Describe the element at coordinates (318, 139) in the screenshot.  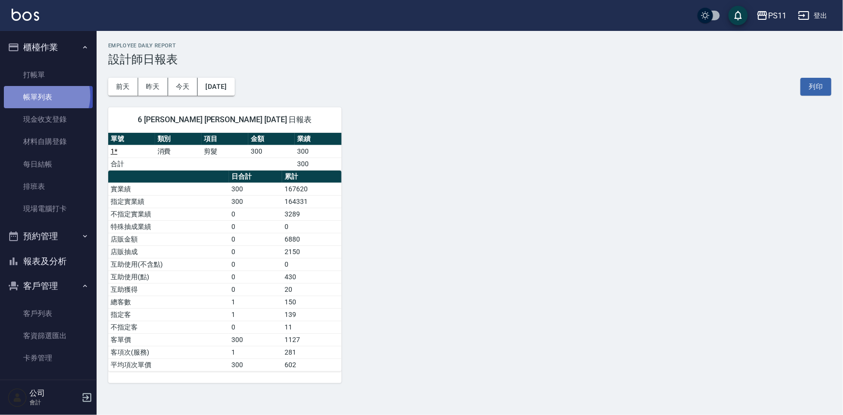
I see `th: 業績` at that location.